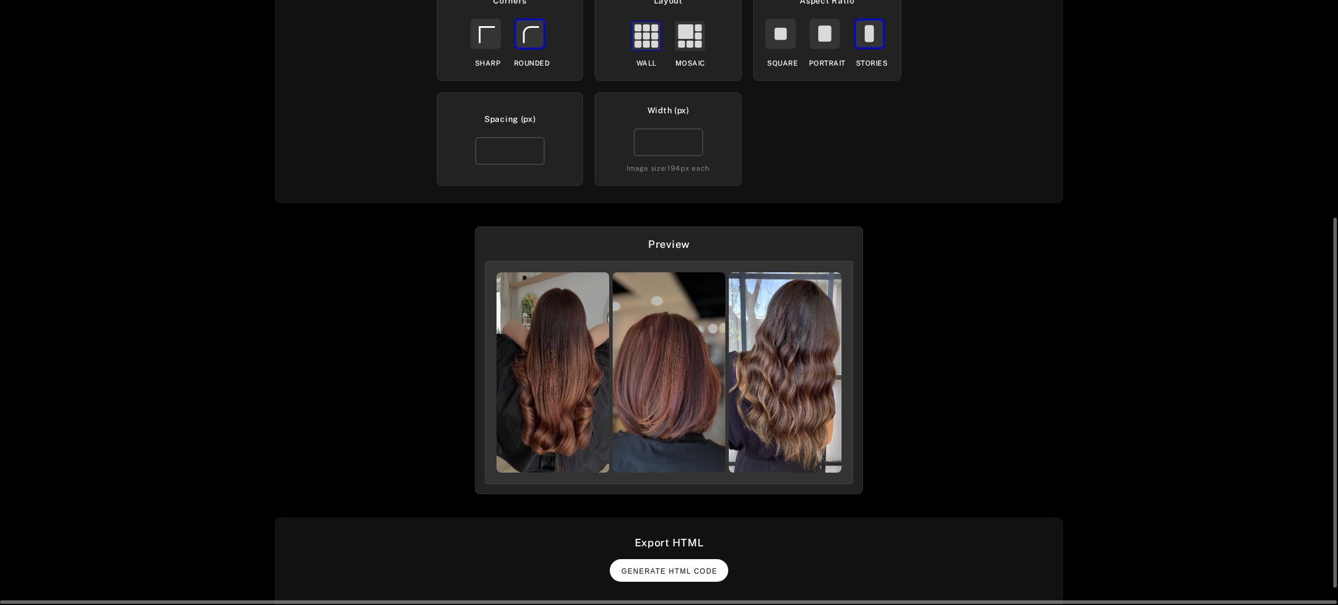 The width and height of the screenshot is (1338, 605). I want to click on span: Generate HTML Code, so click(669, 571).